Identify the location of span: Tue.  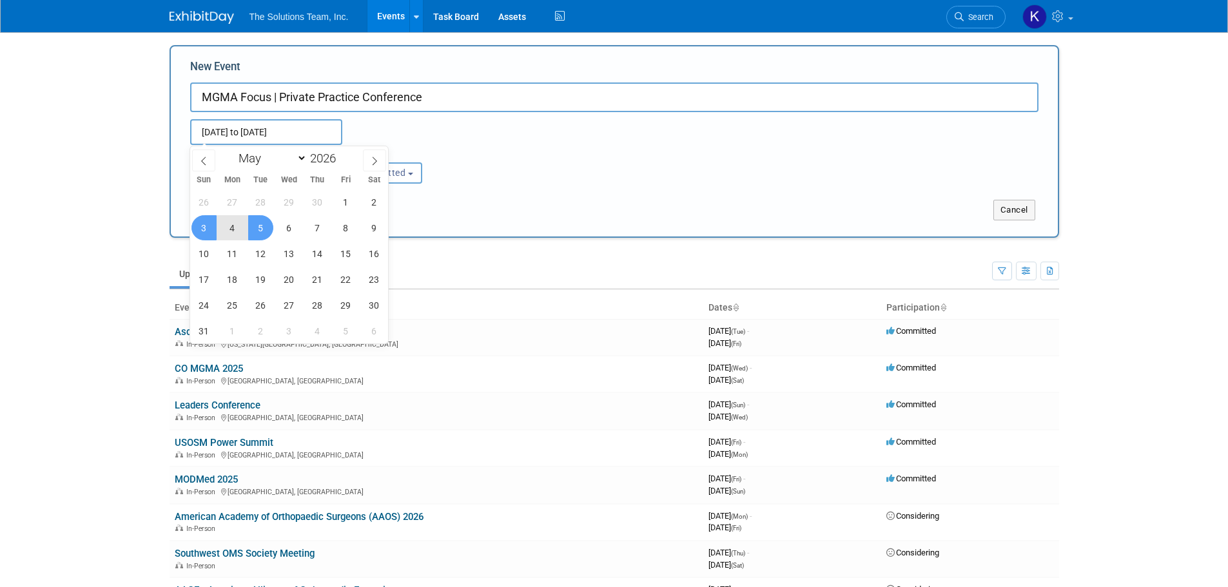
(260, 180).